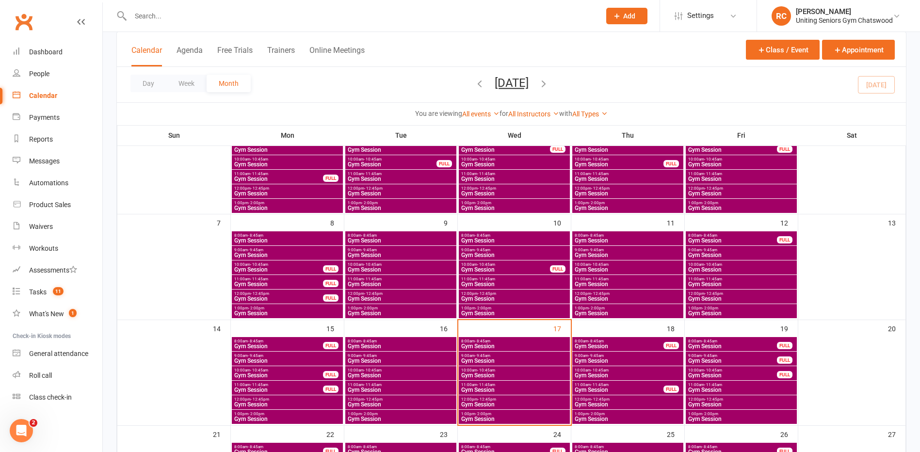 The width and height of the screenshot is (920, 452). Describe the element at coordinates (40, 375) in the screenshot. I see `div: Roll call` at that location.